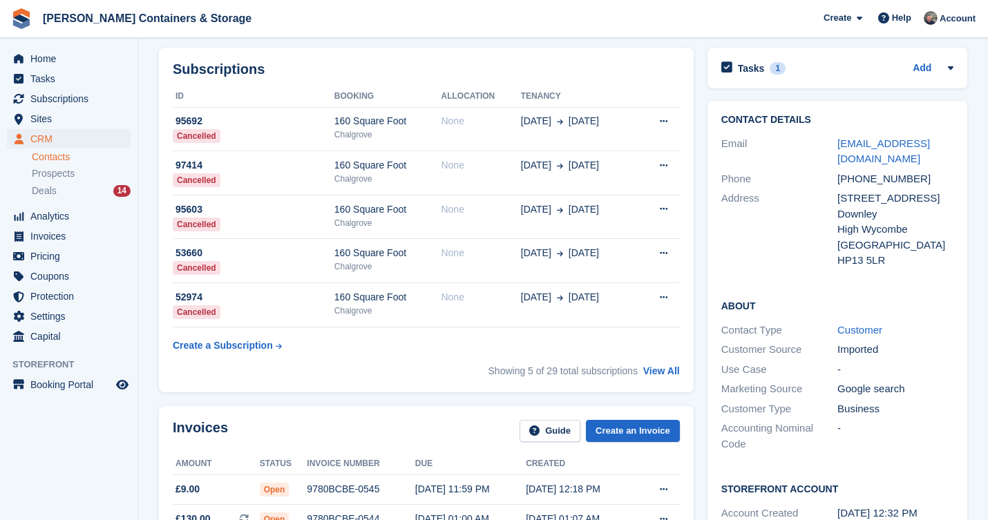 This screenshot has width=988, height=520. What do you see at coordinates (187, 489) in the screenshot?
I see `span: £9.00` at bounding box center [187, 489].